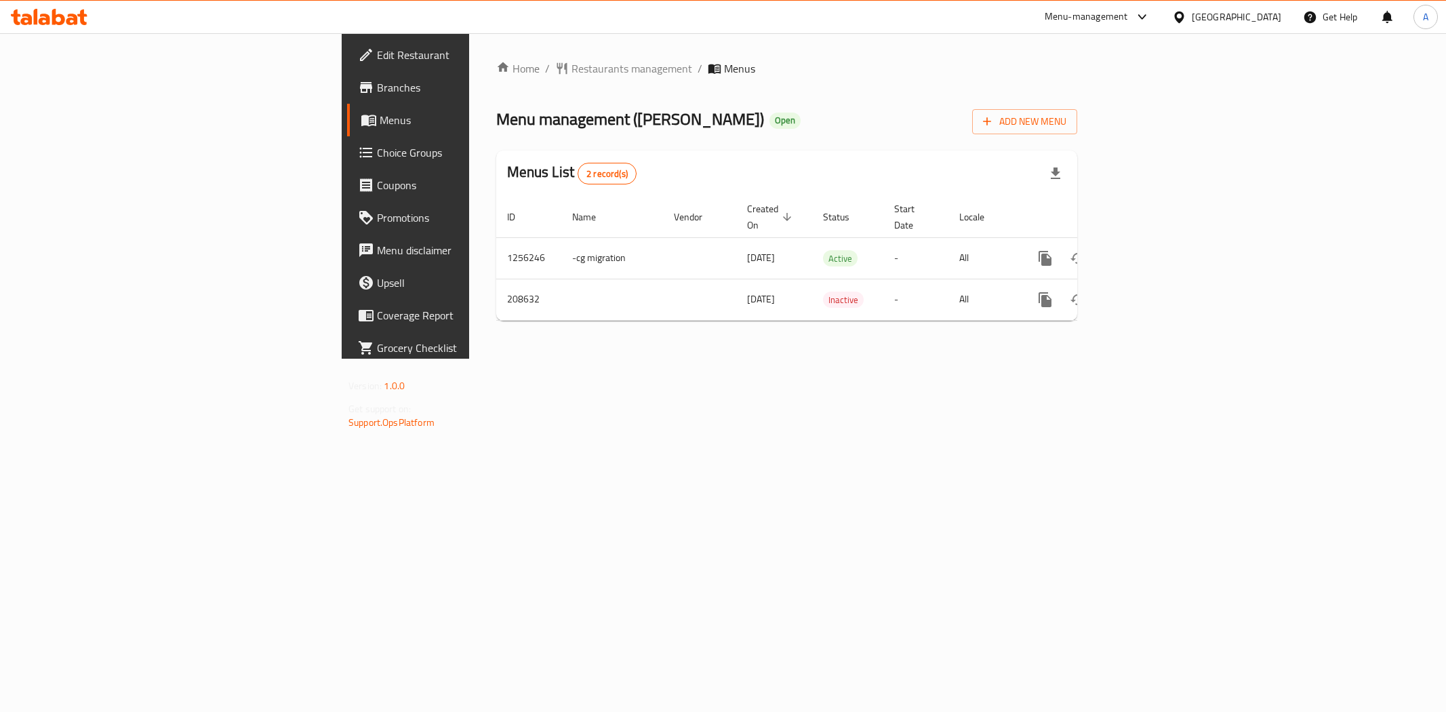 The image size is (1446, 712). Describe the element at coordinates (465, 185) in the screenshot. I see `a: Coupons` at that location.